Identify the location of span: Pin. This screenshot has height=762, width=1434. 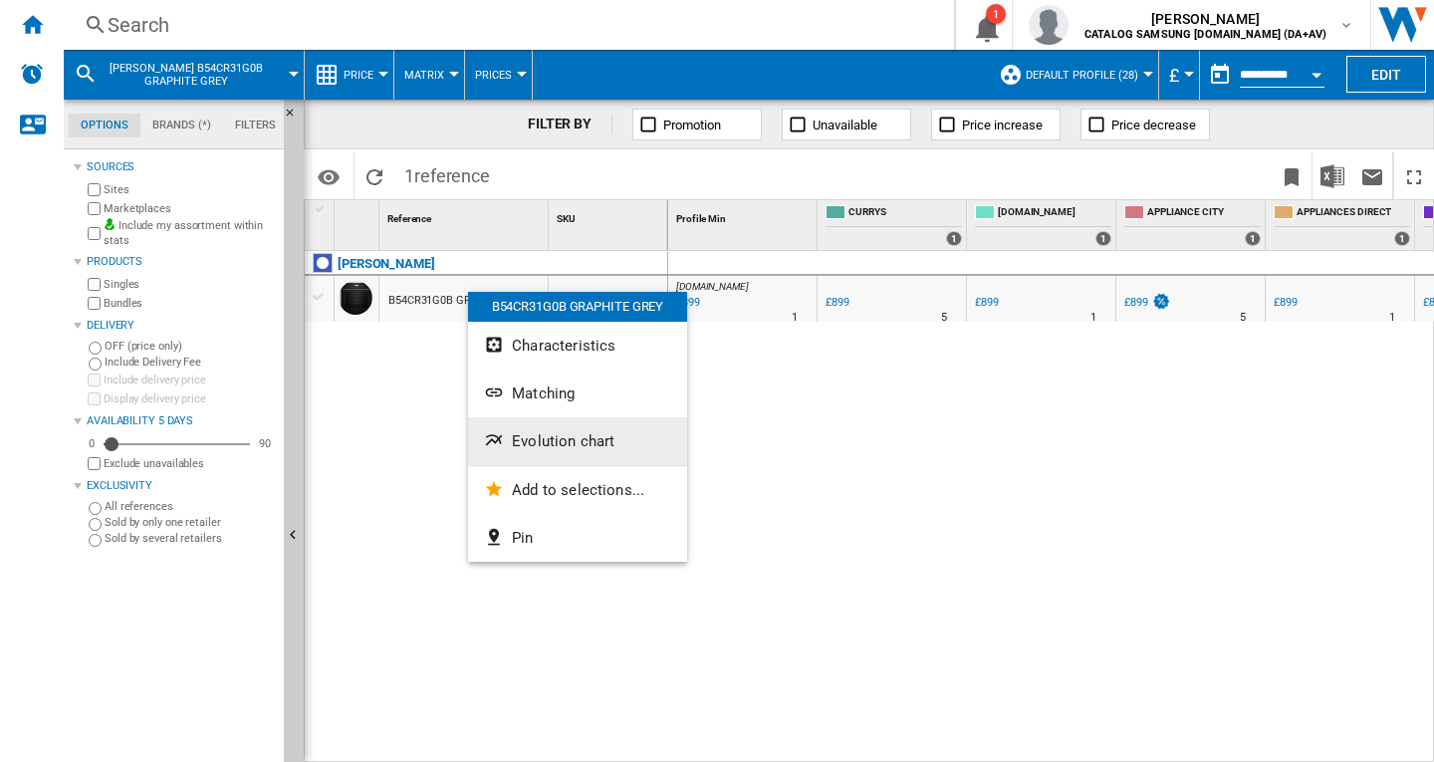
(522, 538).